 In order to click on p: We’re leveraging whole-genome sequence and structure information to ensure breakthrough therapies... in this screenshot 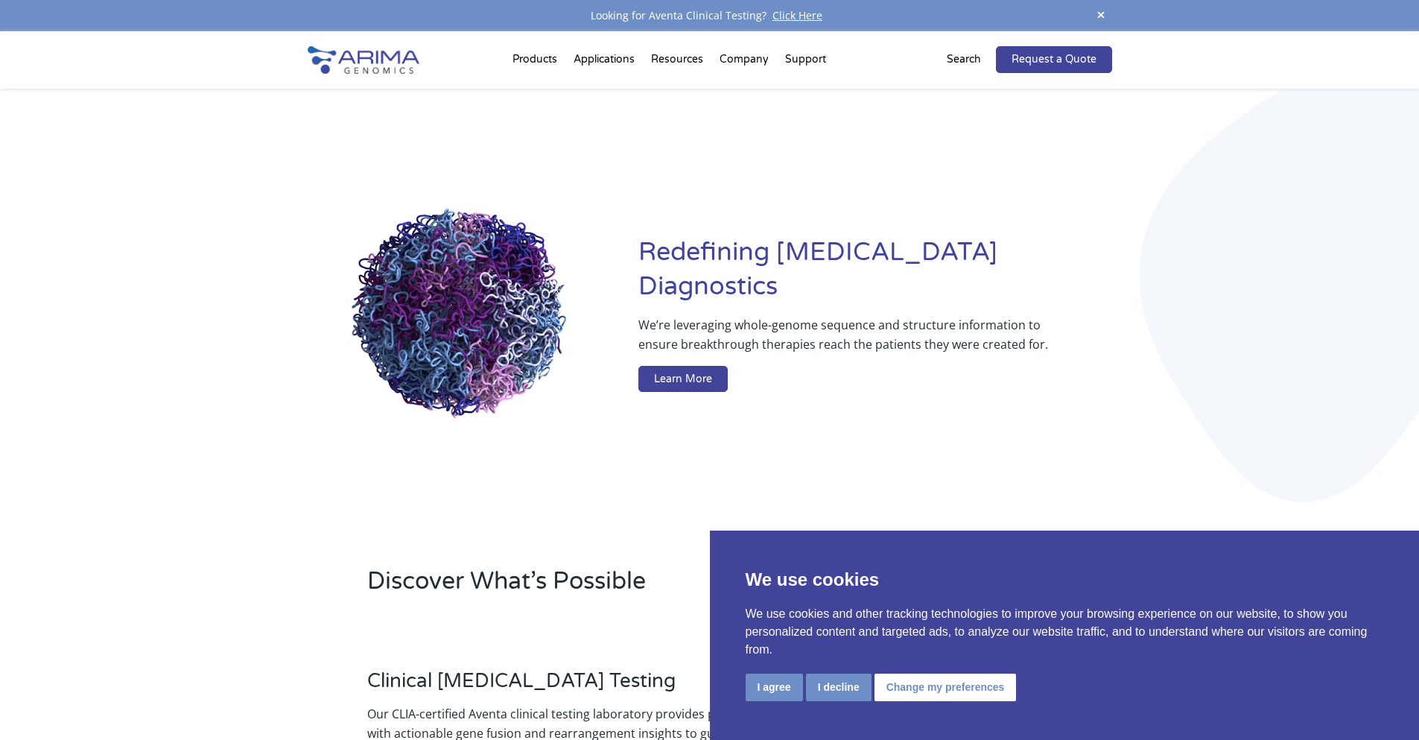, I will do `click(845, 340)`.